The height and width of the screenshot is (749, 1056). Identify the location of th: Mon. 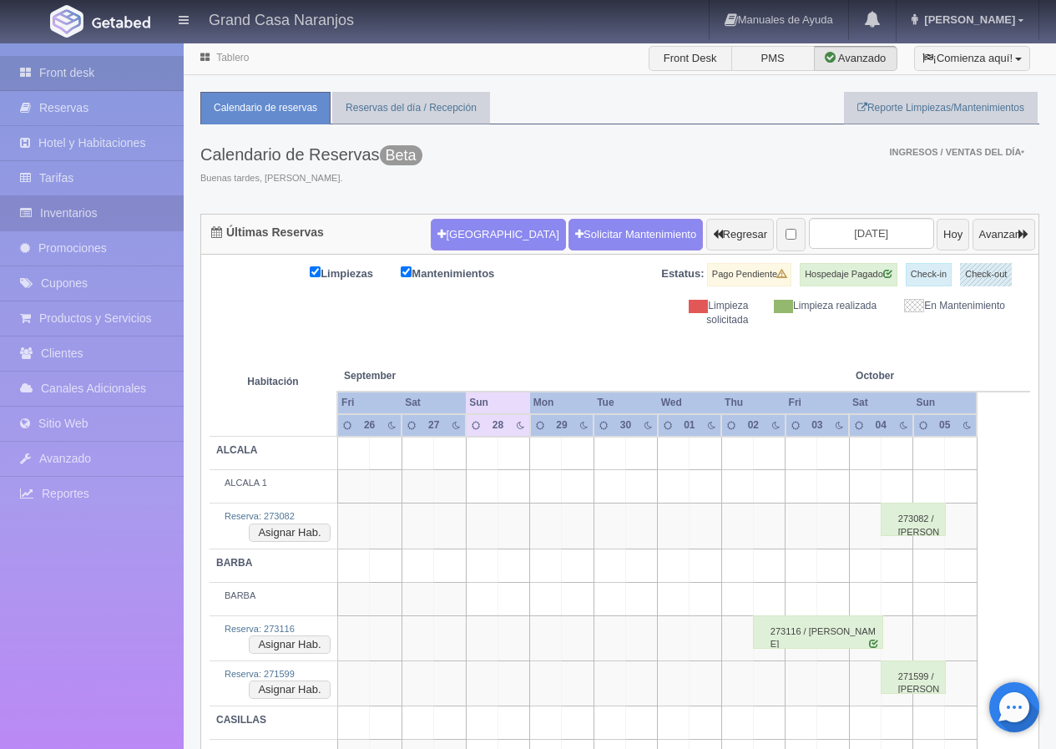
(562, 402).